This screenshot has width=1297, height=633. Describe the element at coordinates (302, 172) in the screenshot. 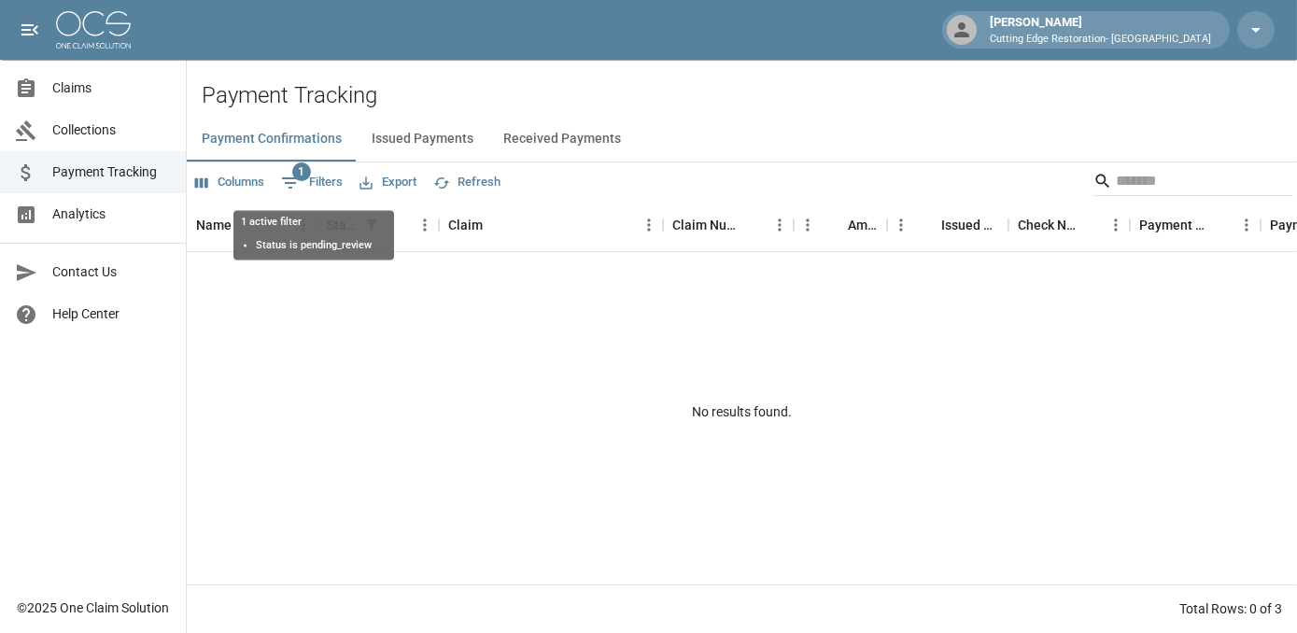

I see `span: 1` at that location.